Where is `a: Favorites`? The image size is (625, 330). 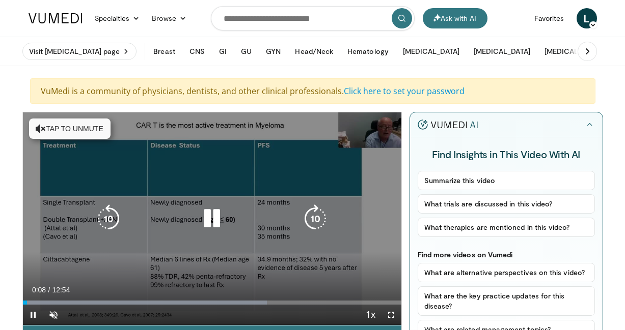 a: Favorites is located at coordinates (549, 18).